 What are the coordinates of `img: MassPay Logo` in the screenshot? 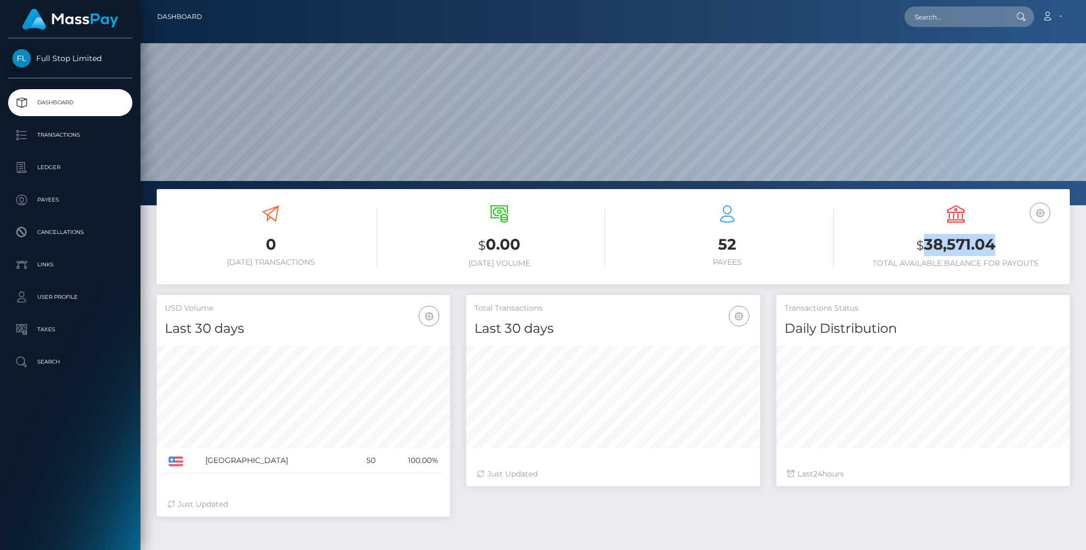 It's located at (70, 19).